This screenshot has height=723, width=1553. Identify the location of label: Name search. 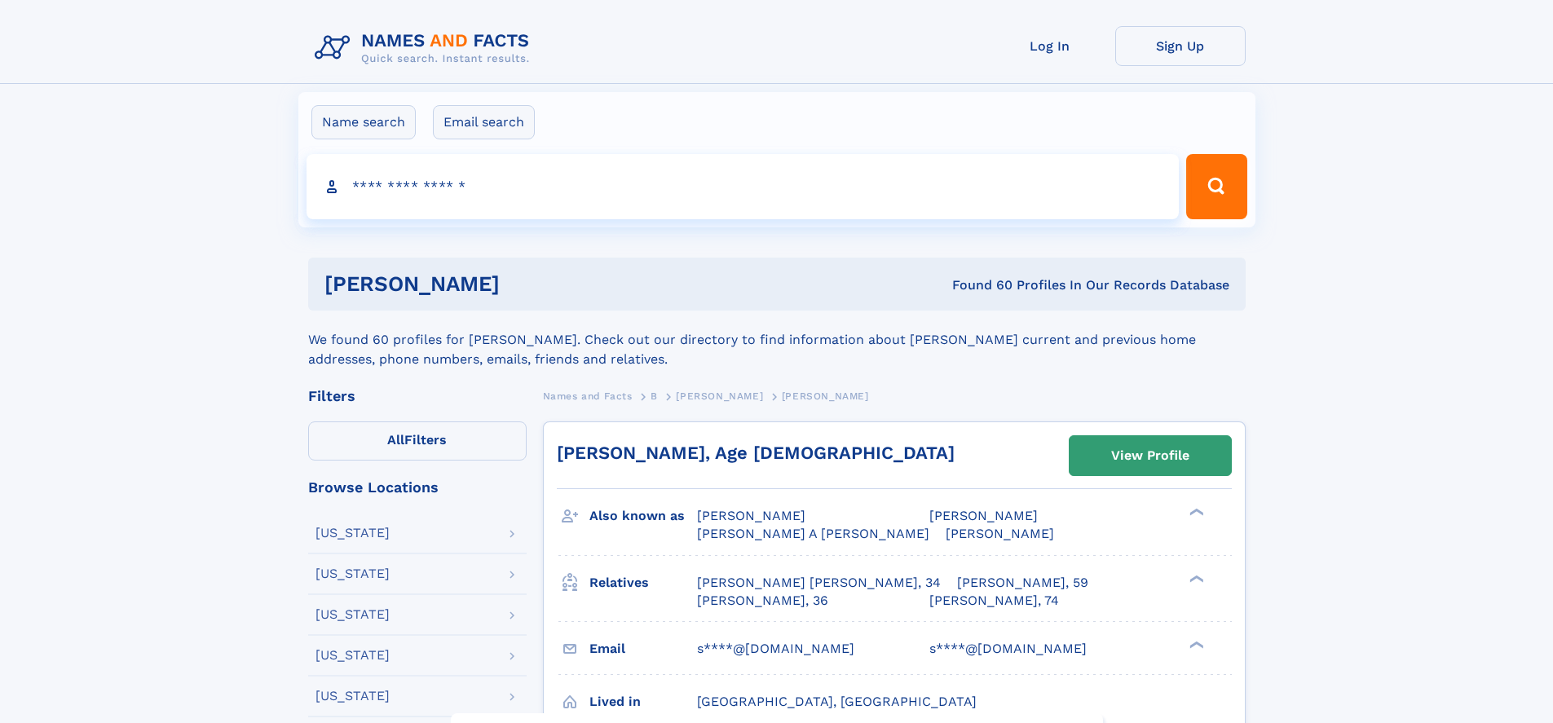
(364, 122).